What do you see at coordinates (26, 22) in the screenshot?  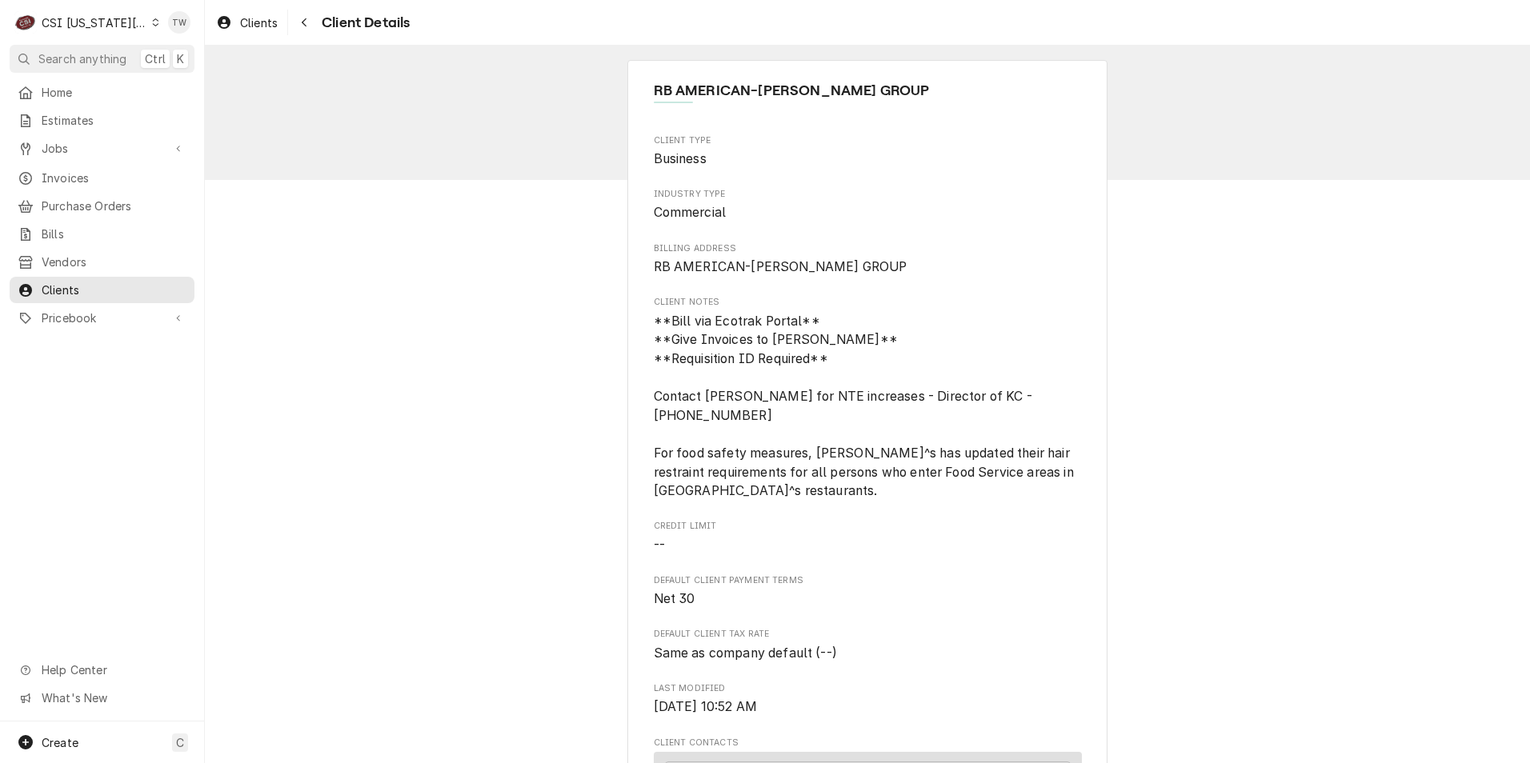 I see `div: CSI Kansas City.'s Avatar` at bounding box center [26, 22].